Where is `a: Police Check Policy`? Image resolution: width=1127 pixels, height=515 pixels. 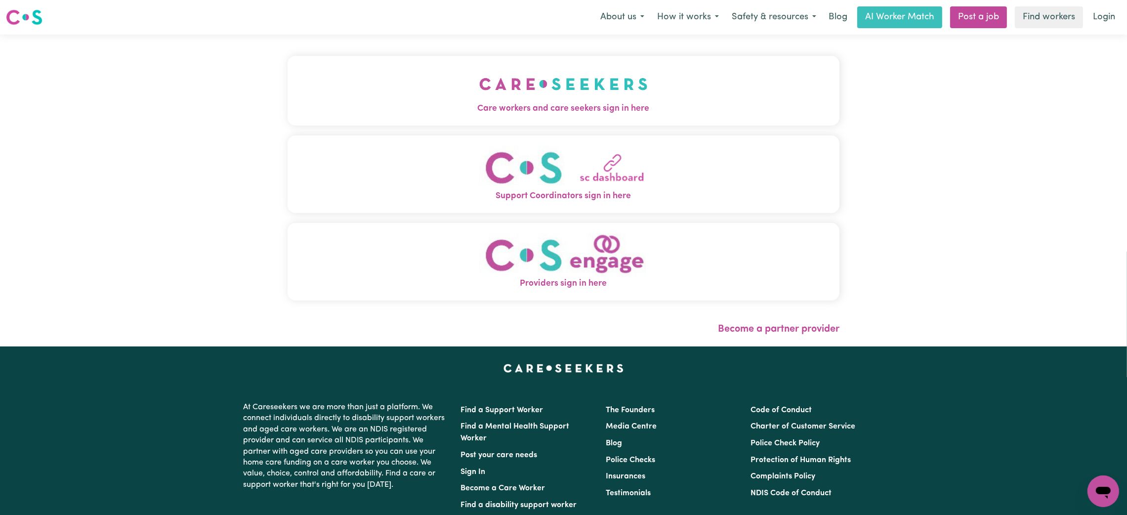 a: Police Check Policy is located at coordinates (785, 443).